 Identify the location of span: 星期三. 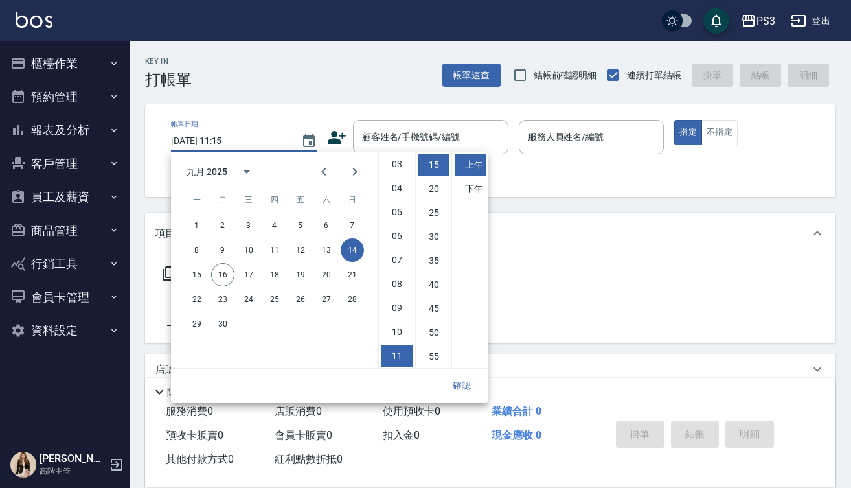
(249, 200).